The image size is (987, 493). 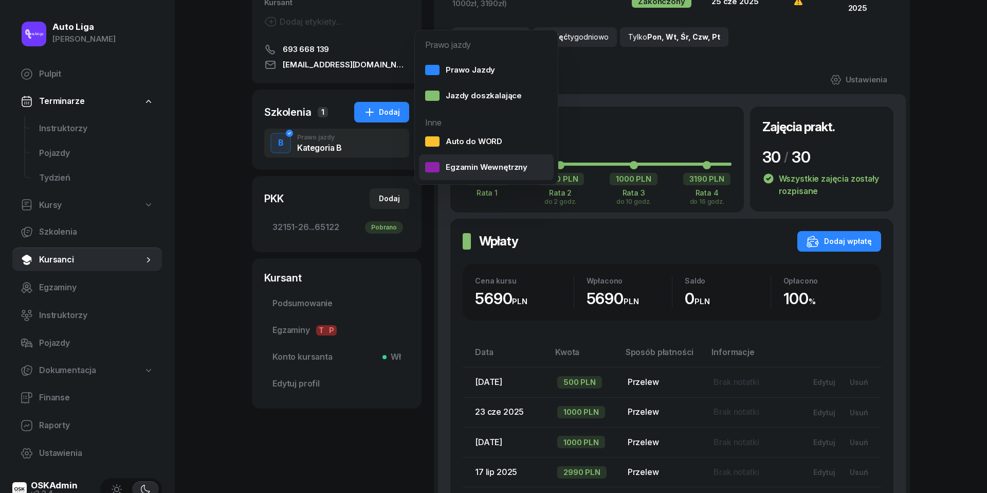 What do you see at coordinates (50, 205) in the screenshot?
I see `span: Kursy` at bounding box center [50, 205].